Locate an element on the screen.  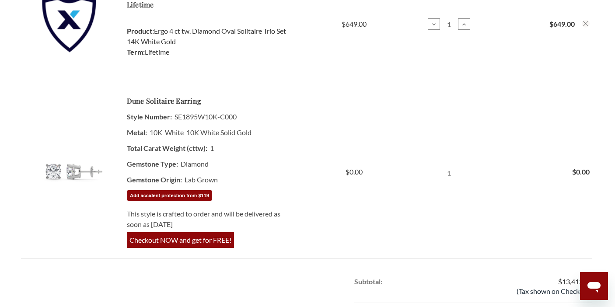
dt: Gemstone Origin: is located at coordinates (154, 180).